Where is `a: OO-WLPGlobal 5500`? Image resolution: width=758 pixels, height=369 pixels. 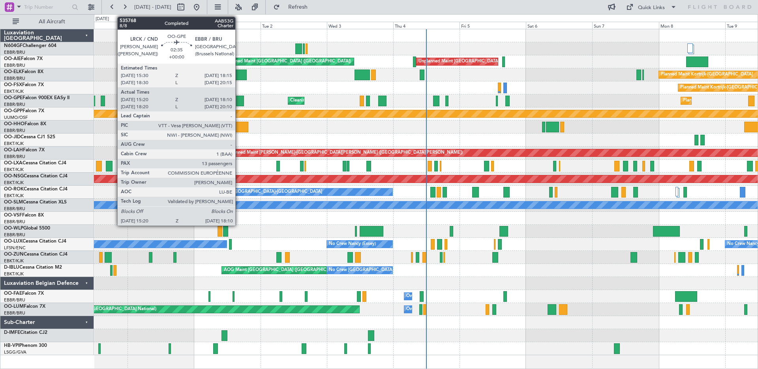
a: OO-WLPGlobal 5500 is located at coordinates (27, 228).